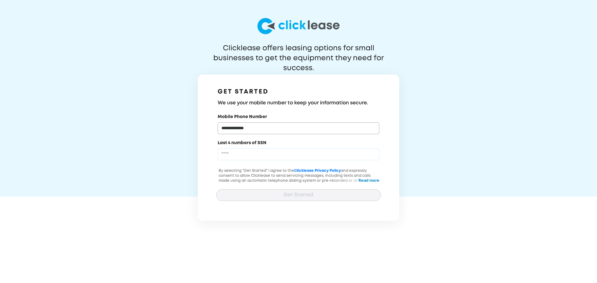 The width and height of the screenshot is (597, 283). Describe the element at coordinates (299, 103) in the screenshot. I see `h3: We use your mobile number to keep your information secure.` at that location.